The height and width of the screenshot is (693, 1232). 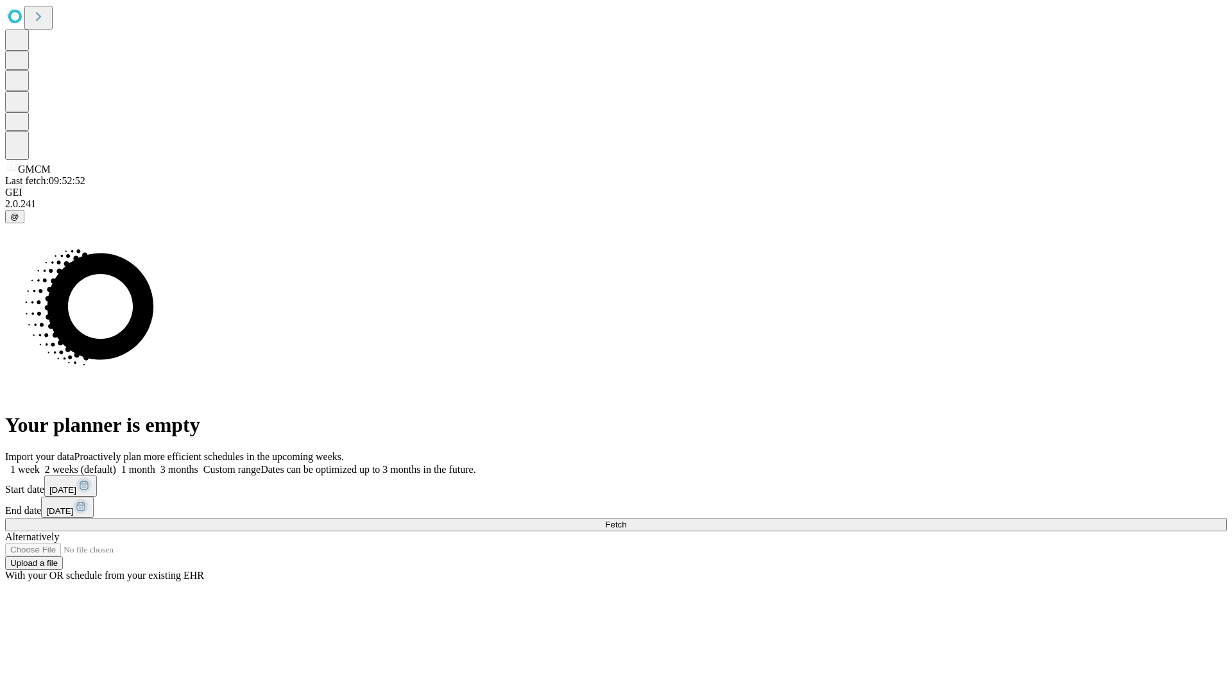 I want to click on div: GEI, so click(x=616, y=192).